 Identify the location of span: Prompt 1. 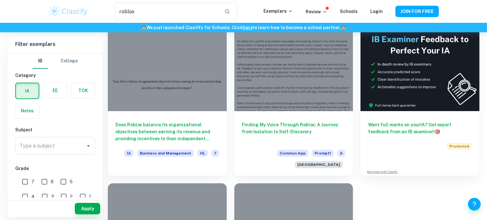
(323, 153).